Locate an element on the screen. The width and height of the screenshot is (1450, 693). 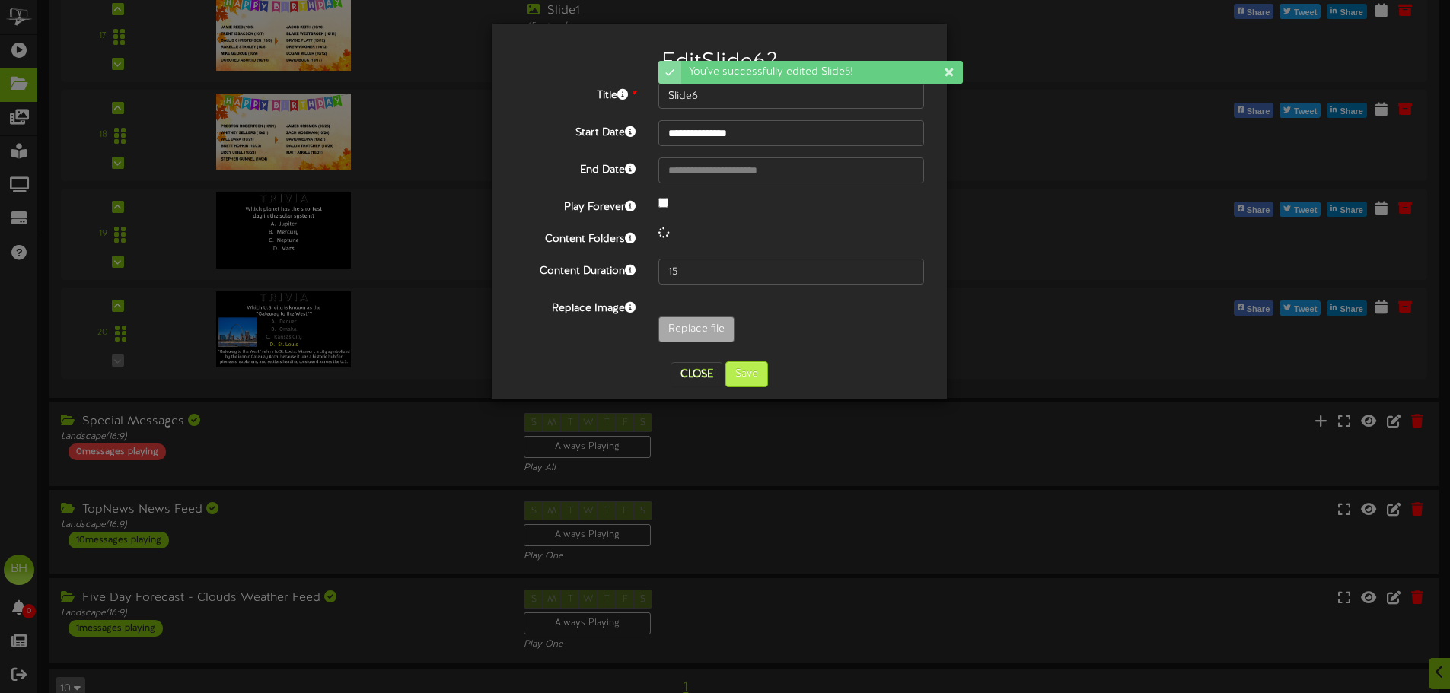
label: Replace Image is located at coordinates (575, 306).